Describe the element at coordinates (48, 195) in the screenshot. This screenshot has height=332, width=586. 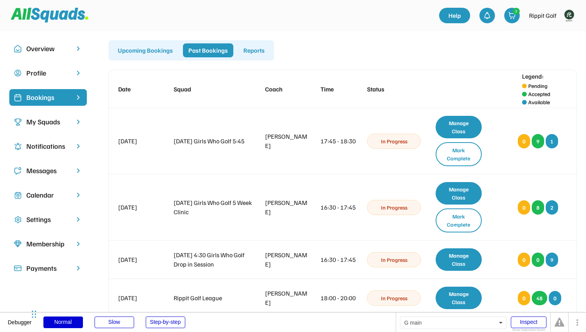
I see `div: Calendar` at that location.